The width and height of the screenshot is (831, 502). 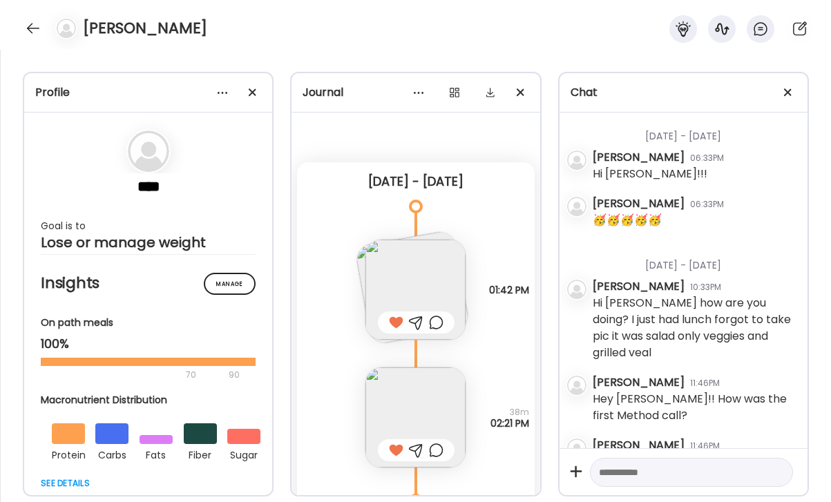 What do you see at coordinates (148, 93) in the screenshot?
I see `div: Profile` at bounding box center [148, 93].